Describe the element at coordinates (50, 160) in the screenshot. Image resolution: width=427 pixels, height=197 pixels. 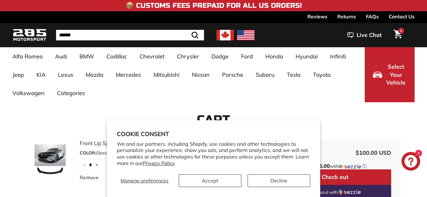
I see `img: Front Lip Splitter - 2019-2025 Mazda 3 4th Gen Sedan` at that location.